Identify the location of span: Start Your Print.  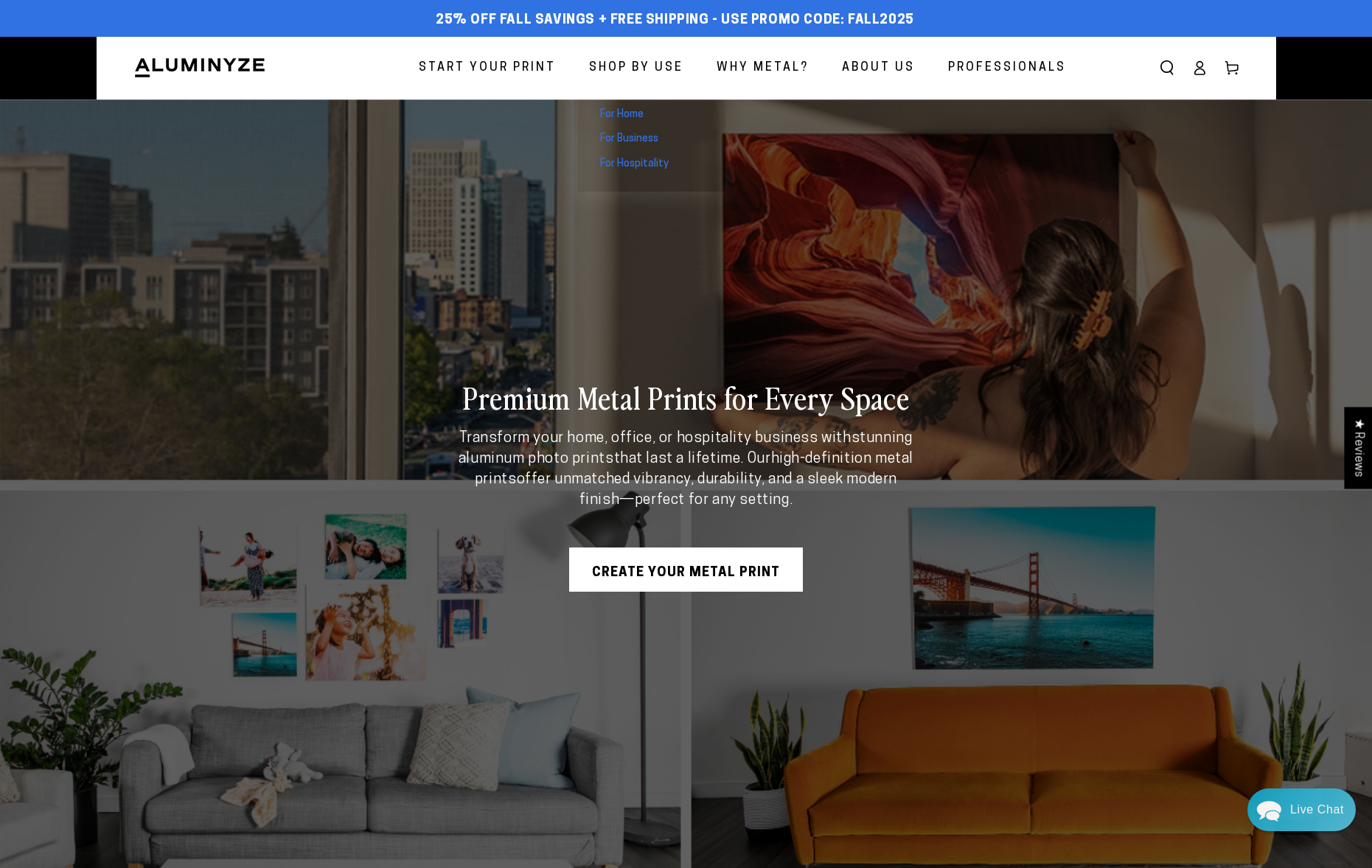
(487, 68).